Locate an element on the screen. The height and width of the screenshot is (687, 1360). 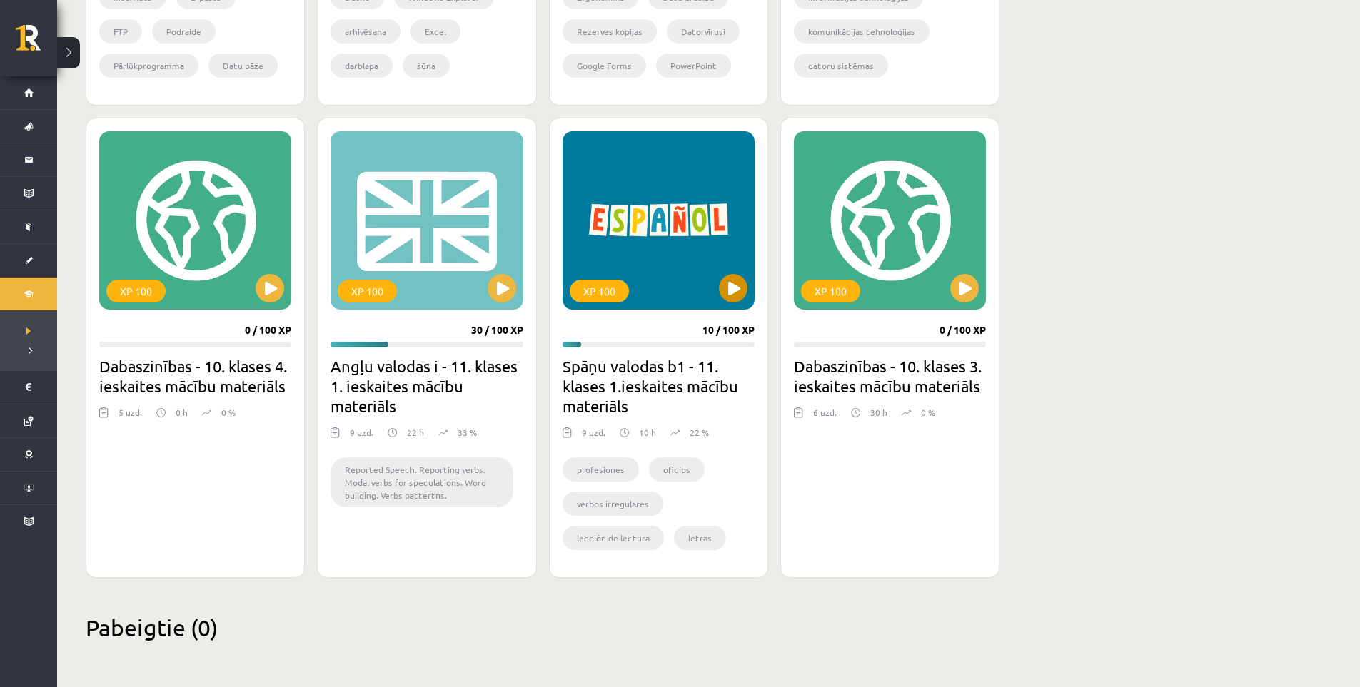
li: Datu bāze is located at coordinates (243, 66).